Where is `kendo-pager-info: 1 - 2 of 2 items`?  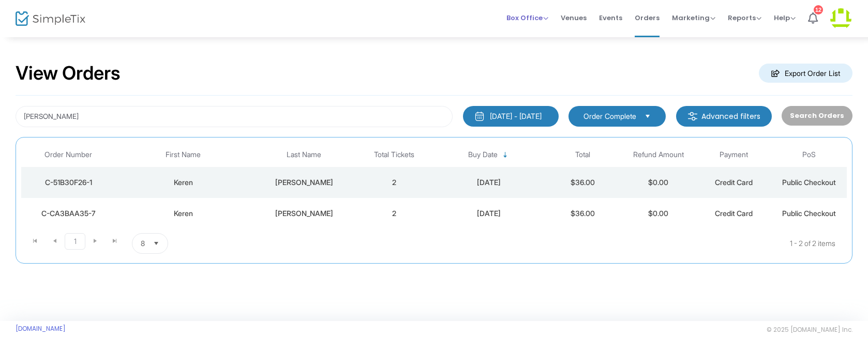
kendo-pager-info: 1 - 2 of 2 items is located at coordinates (553, 244).